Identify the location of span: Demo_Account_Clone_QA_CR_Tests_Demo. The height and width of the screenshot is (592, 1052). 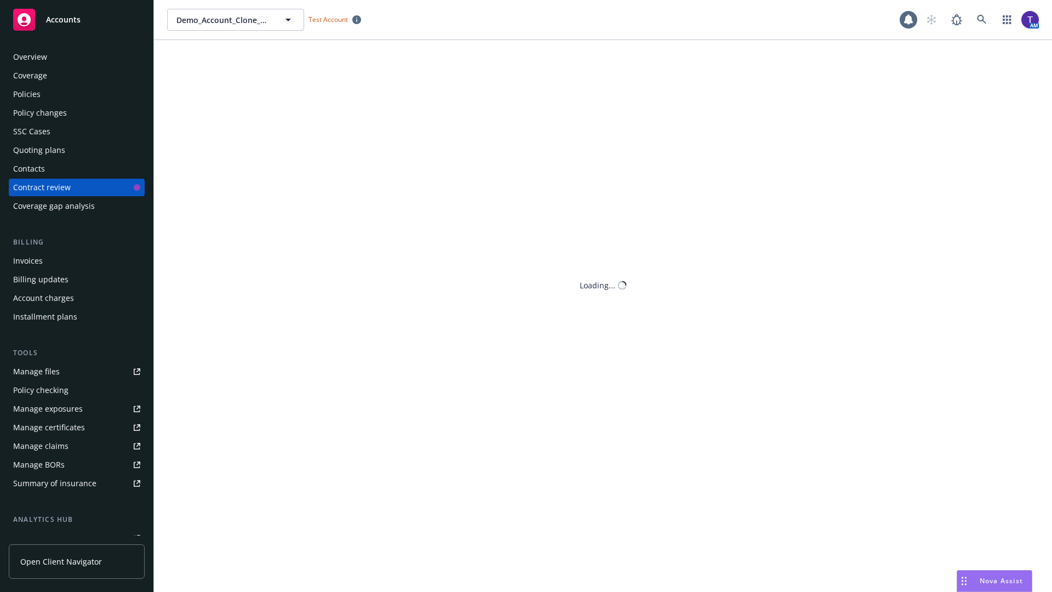
(223, 20).